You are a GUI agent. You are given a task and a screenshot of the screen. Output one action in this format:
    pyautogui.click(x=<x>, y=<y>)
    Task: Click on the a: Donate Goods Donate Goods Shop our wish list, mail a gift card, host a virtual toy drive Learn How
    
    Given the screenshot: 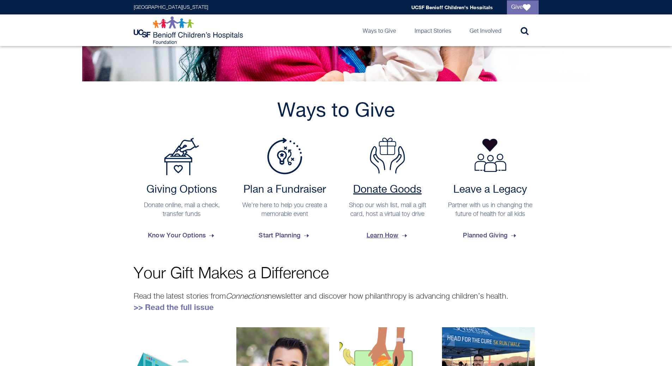 What is the action you would take?
    pyautogui.click(x=388, y=191)
    